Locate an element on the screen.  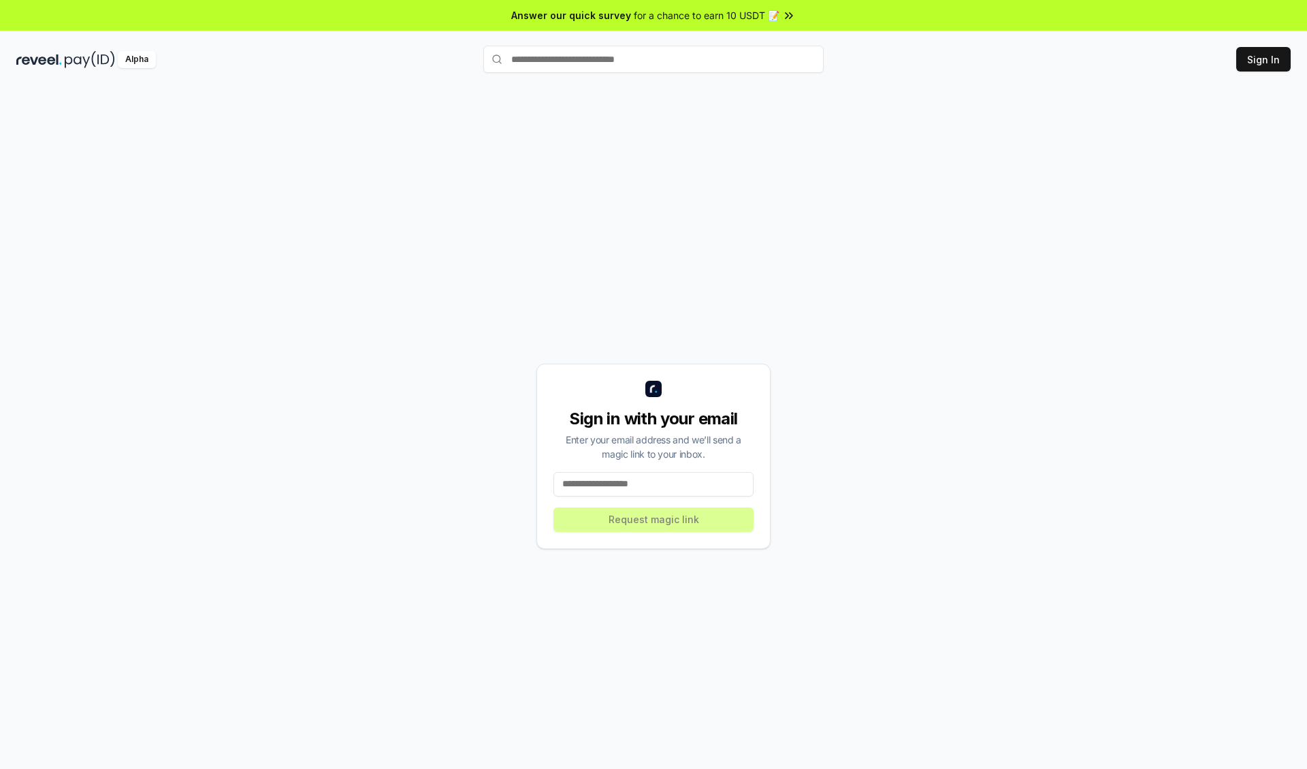
img: logo_small is located at coordinates (654, 389).